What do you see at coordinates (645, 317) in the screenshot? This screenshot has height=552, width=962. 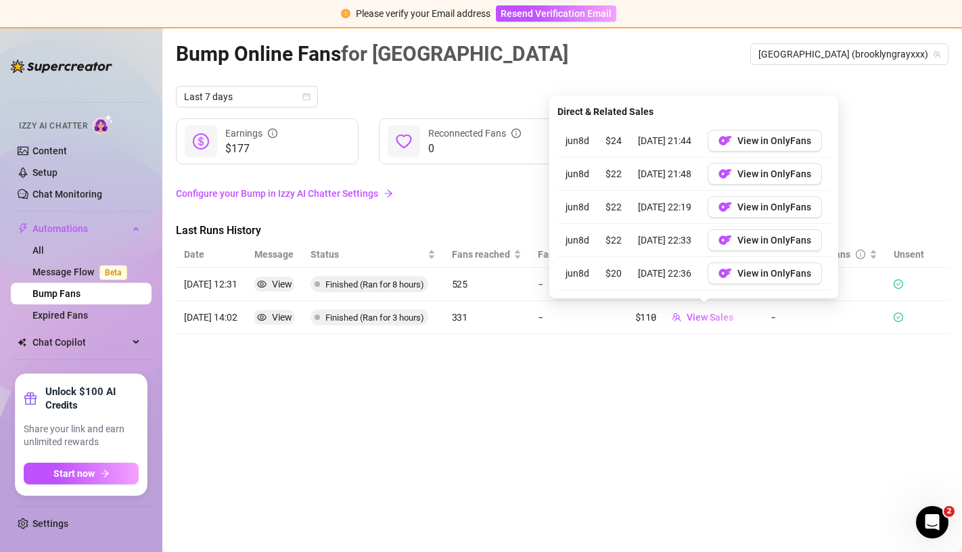 I see `article: $110` at bounding box center [645, 317].